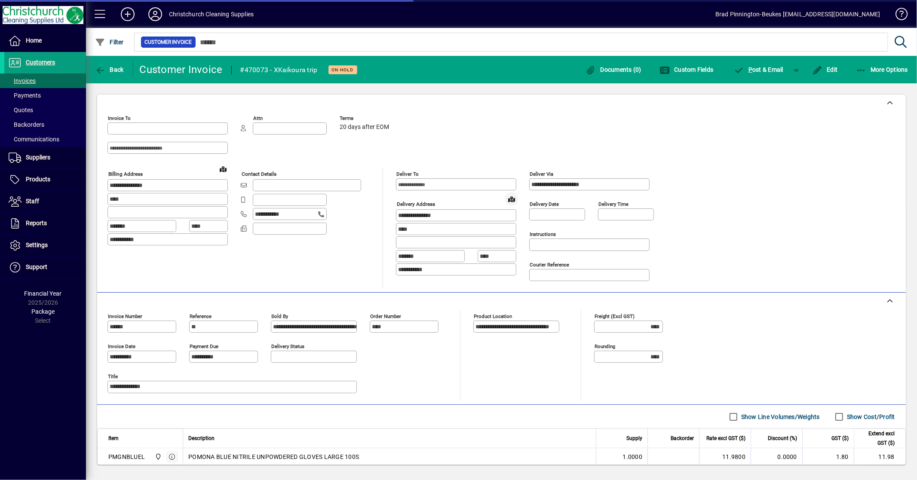 The width and height of the screenshot is (917, 480). Describe the element at coordinates (825, 70) in the screenshot. I see `button: Edit` at that location.